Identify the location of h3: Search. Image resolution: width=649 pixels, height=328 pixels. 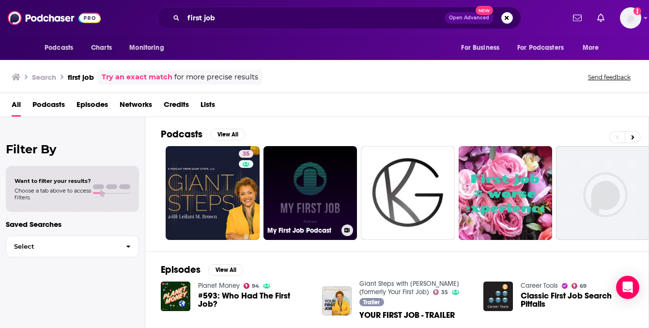
(44, 77).